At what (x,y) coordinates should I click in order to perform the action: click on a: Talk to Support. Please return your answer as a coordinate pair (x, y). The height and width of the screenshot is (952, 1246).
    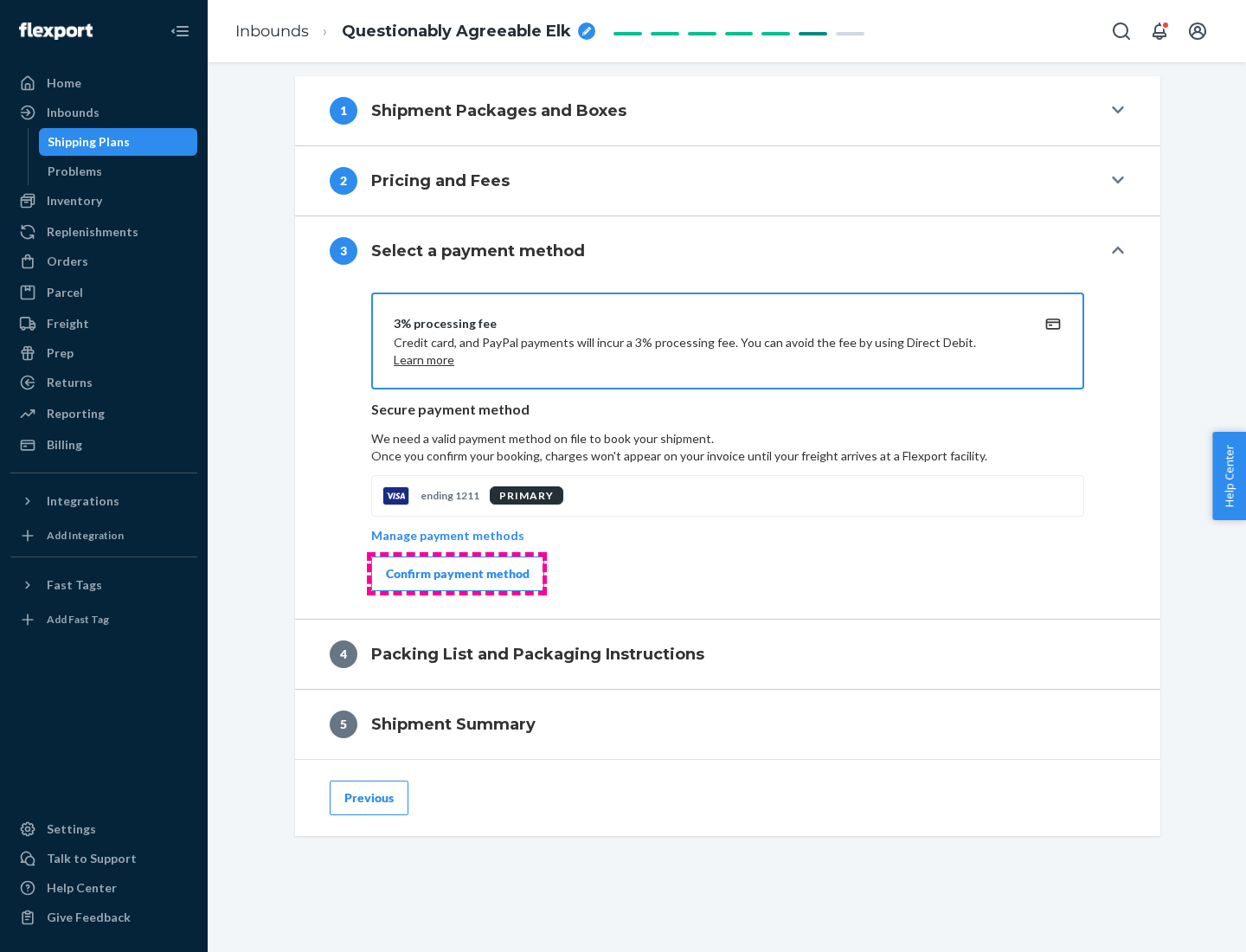
    Looking at the image, I should click on (104, 858).